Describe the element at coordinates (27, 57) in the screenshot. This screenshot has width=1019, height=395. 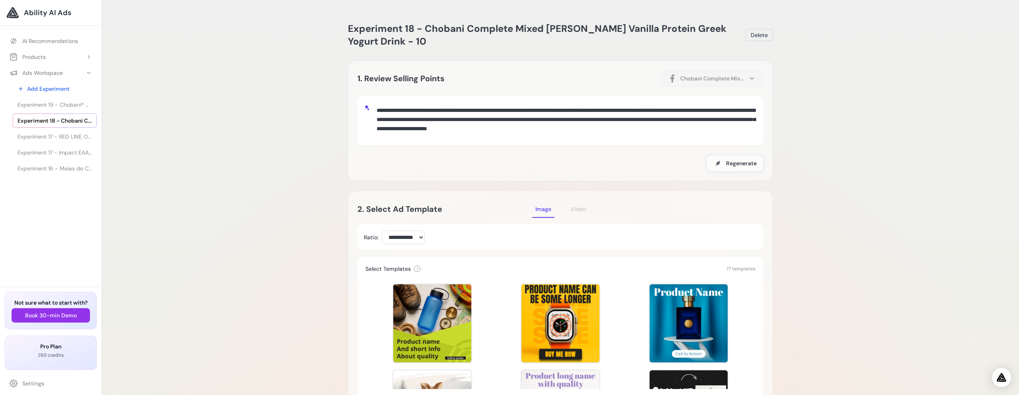
I see `div: Products` at that location.